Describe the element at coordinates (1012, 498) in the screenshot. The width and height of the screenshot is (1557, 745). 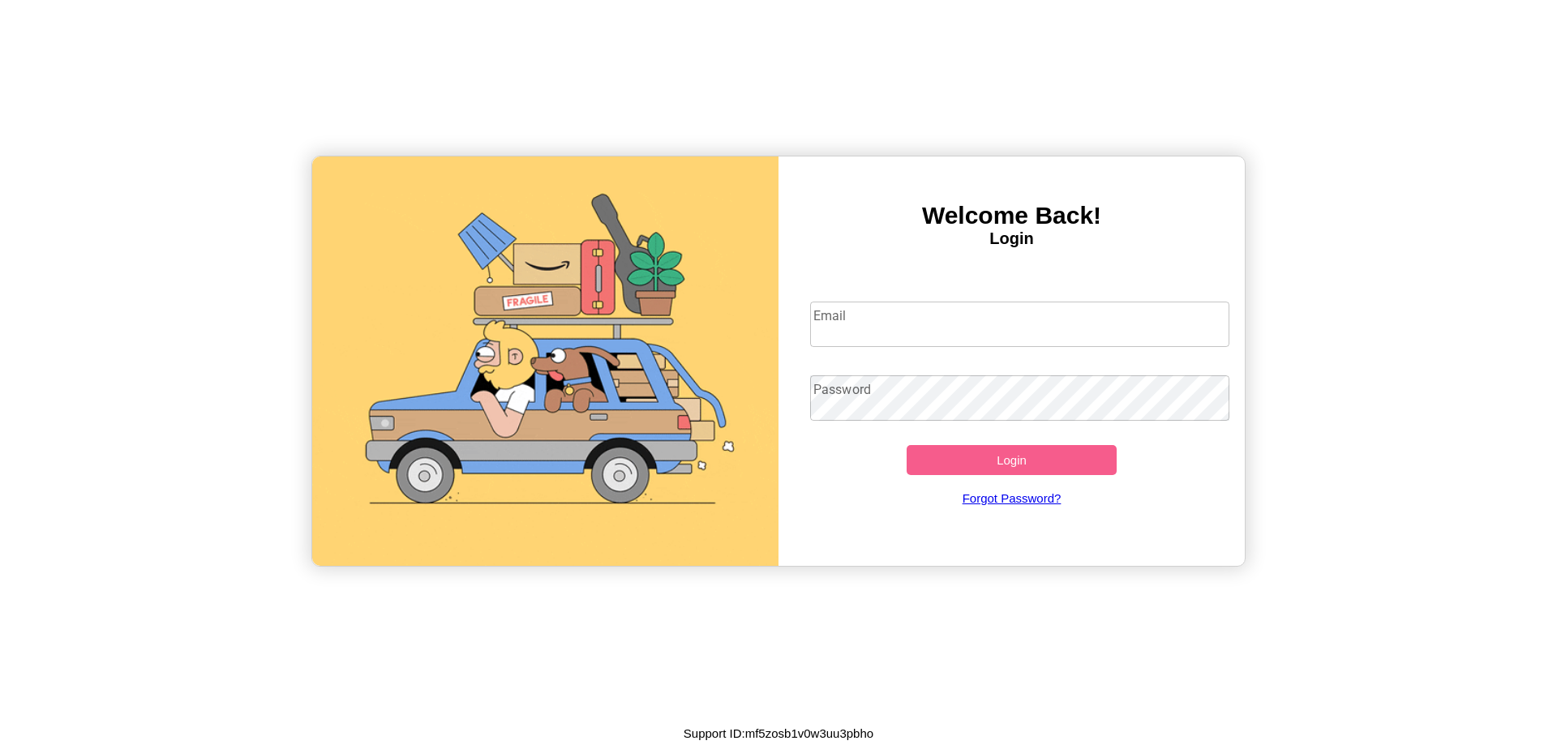
I see `a: Forgot Password?` at that location.